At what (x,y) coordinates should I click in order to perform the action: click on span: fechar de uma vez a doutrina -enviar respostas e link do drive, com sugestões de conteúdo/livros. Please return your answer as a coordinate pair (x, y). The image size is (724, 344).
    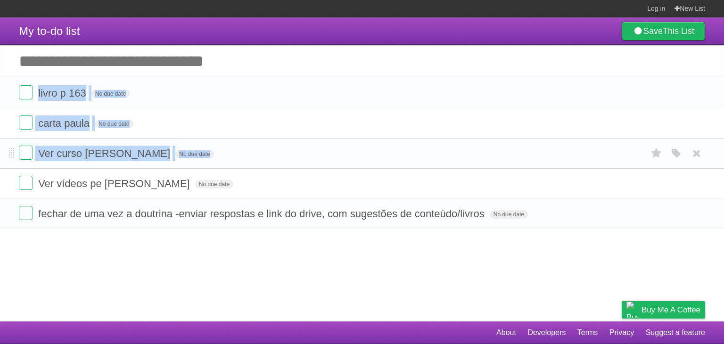
    Looking at the image, I should click on (263, 214).